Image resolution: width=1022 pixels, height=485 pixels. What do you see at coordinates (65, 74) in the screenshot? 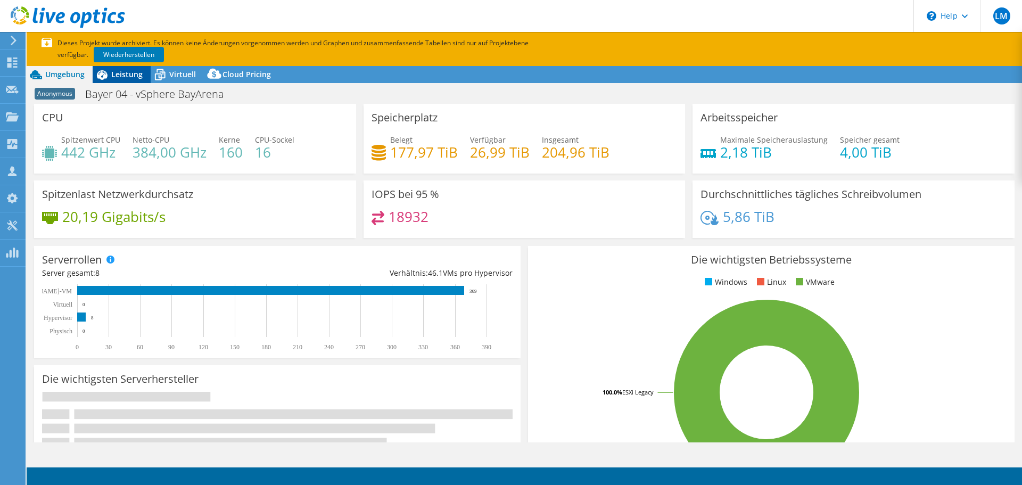
I see `span: Umgebung` at bounding box center [65, 74].